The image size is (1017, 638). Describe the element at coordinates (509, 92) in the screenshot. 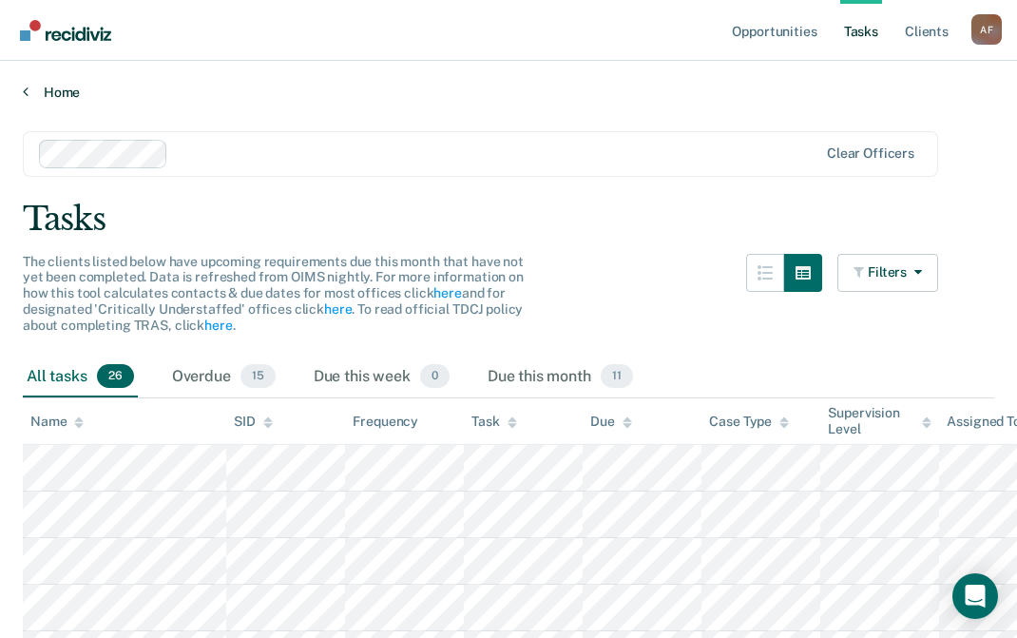

I see `a: Home` at that location.